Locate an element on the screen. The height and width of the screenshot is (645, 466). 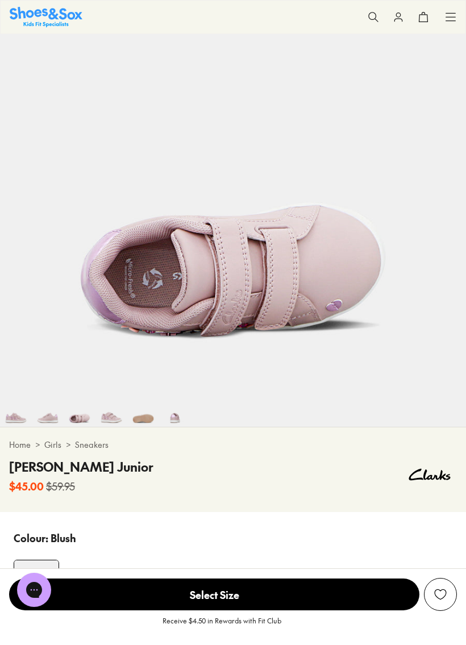
a: Girls is located at coordinates (53, 444).